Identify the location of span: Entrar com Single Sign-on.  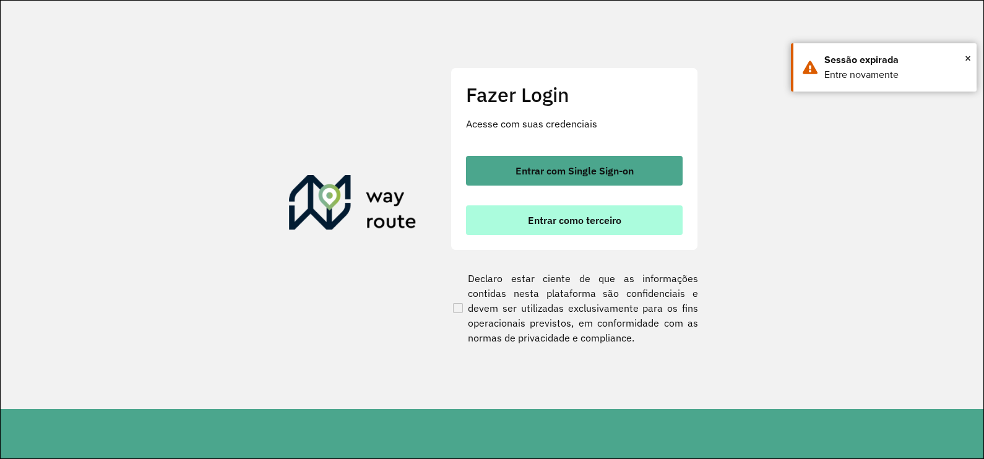
(574, 171).